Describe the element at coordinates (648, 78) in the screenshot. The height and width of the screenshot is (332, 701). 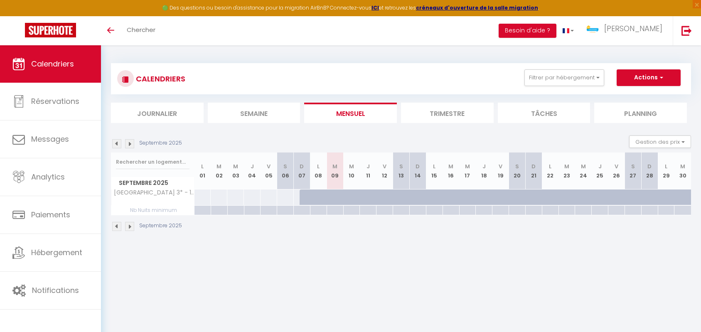
I see `button: Actions` at that location.